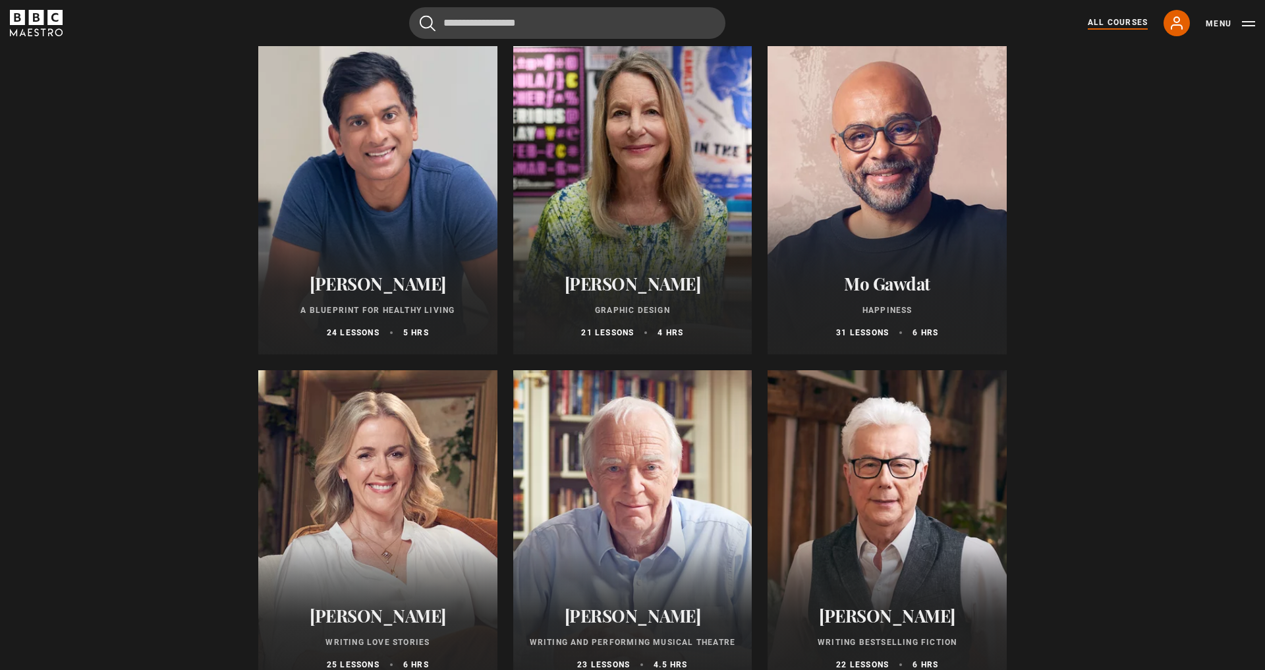  I want to click on input: Search, so click(567, 23).